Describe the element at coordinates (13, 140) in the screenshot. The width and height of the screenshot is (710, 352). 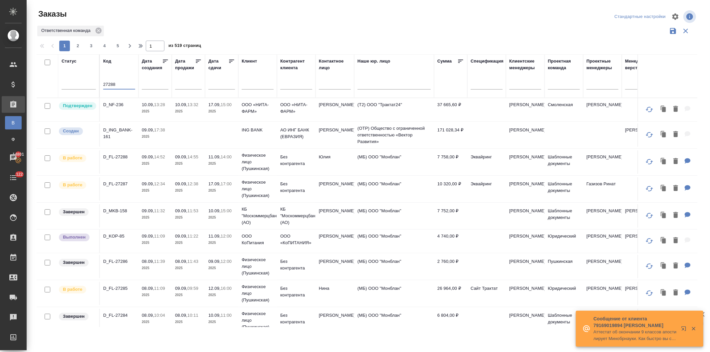
I see `span: Ф` at that location.